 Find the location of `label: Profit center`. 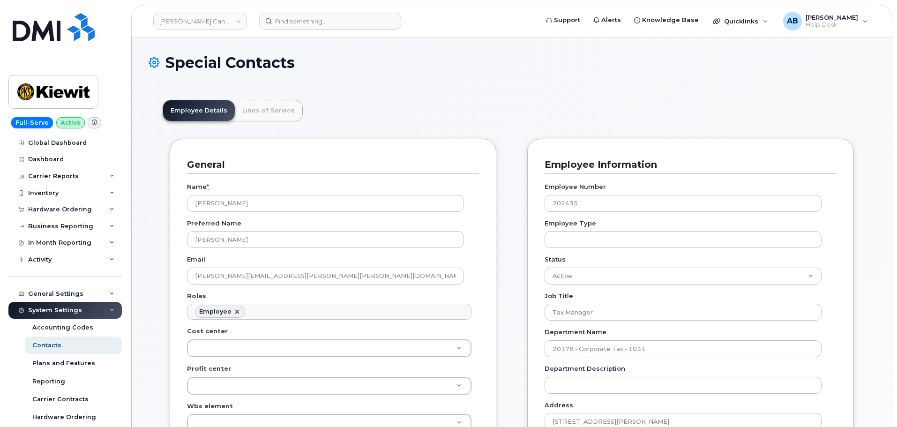

label: Profit center is located at coordinates (209, 368).